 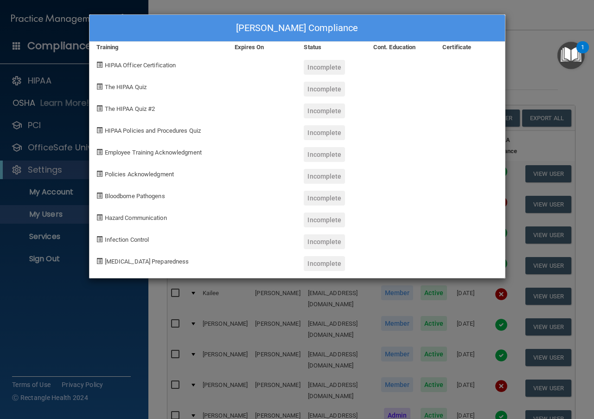 What do you see at coordinates (140, 65) in the screenshot?
I see `span: HIPAA Officer Certification` at bounding box center [140, 65].